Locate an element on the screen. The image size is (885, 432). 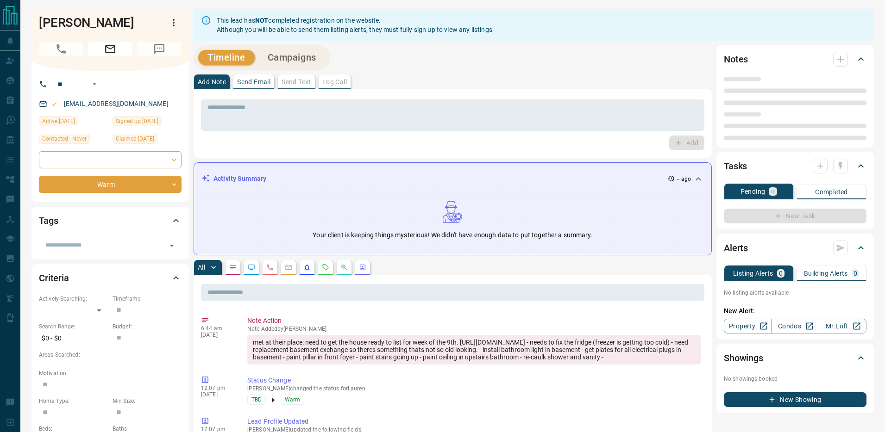
p: Add Note is located at coordinates (212, 82).